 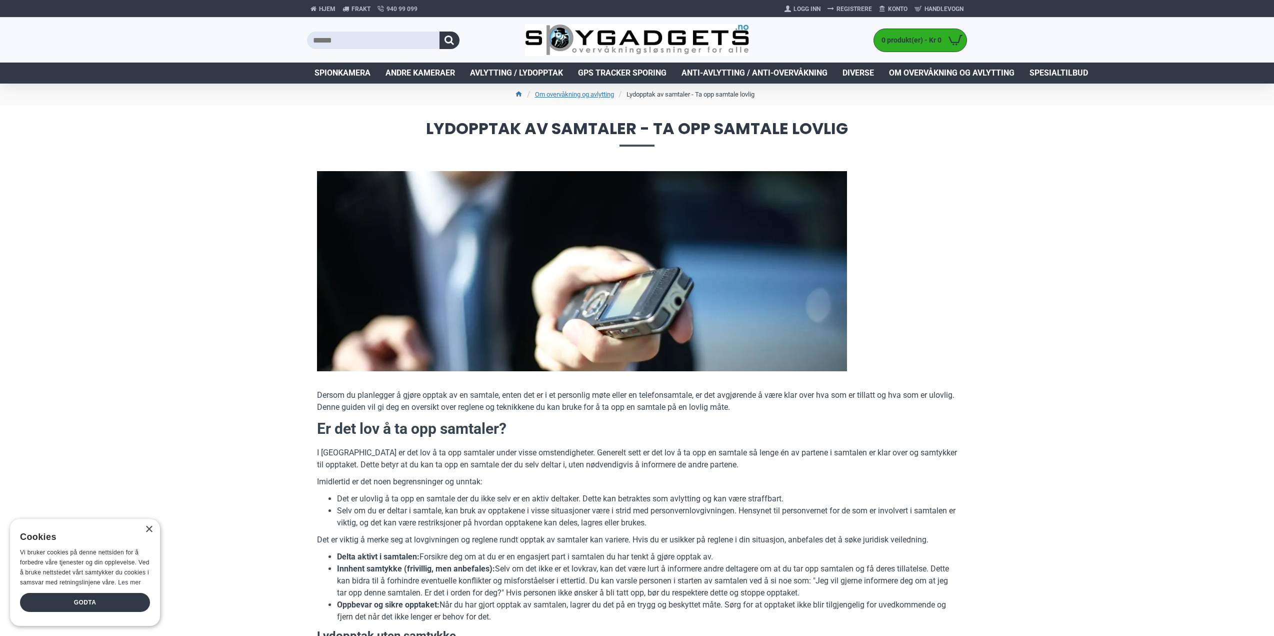 I want to click on a: Logg Inn, so click(x=803, y=9).